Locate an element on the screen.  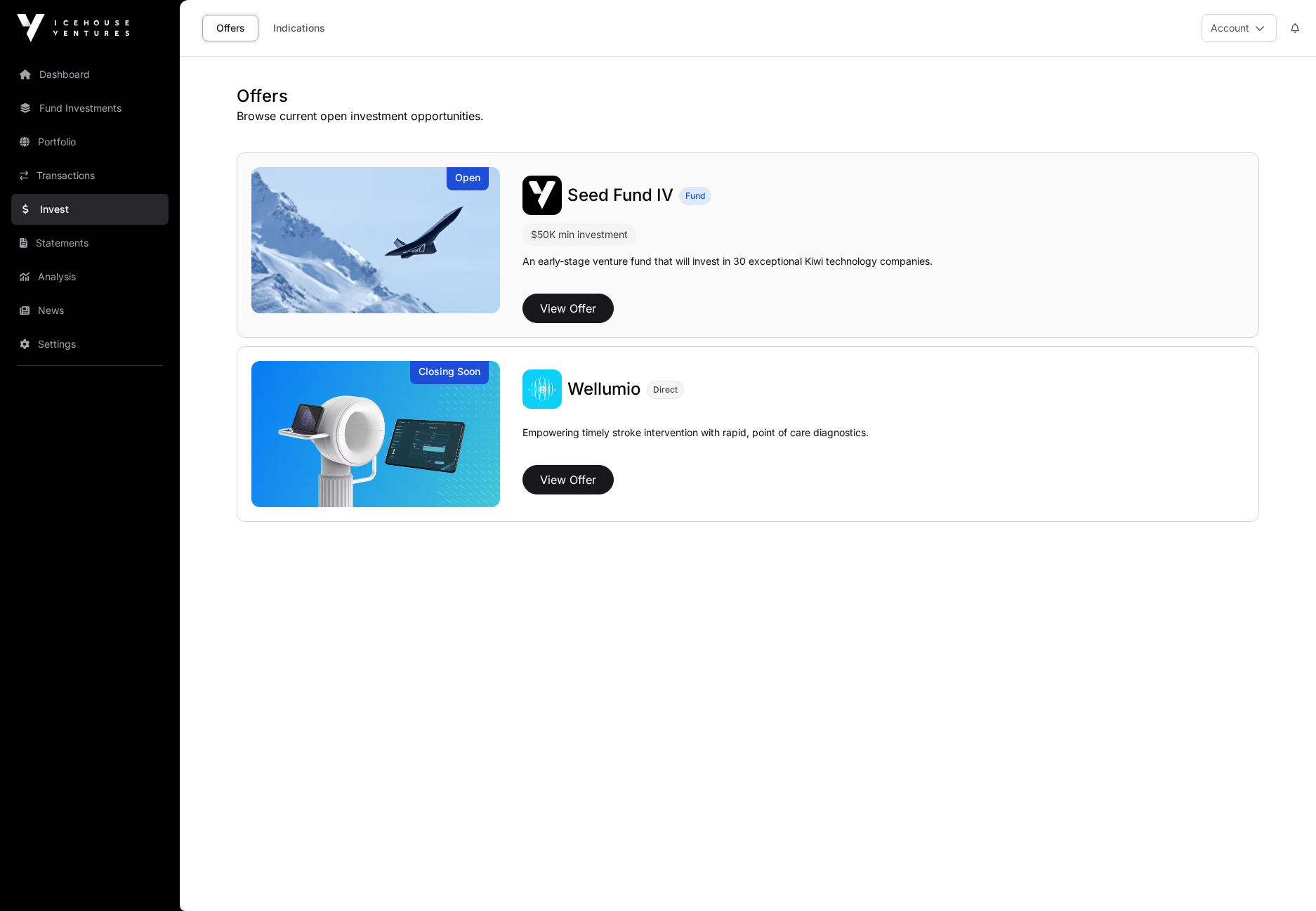
a: Statements is located at coordinates (90, 243).